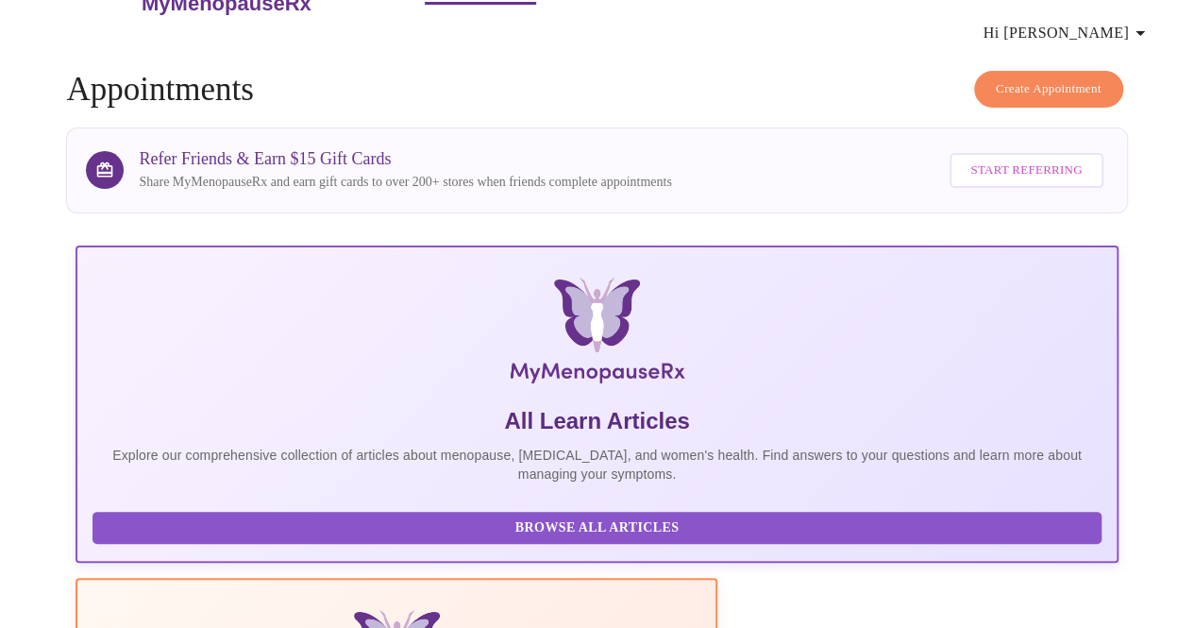 This screenshot has width=1194, height=628. What do you see at coordinates (405, 182) in the screenshot?
I see `p: Share MyMenopauseRx and earn gift cards to over 200+ stores when friends complete appointments` at bounding box center [405, 182].